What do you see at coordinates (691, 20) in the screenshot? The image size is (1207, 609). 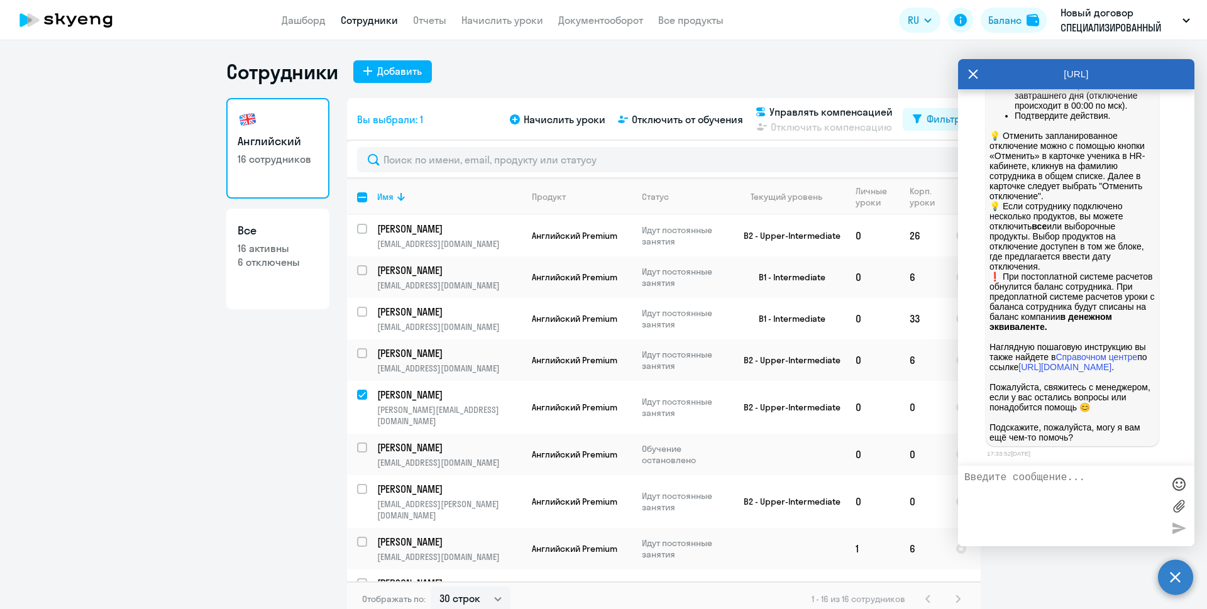 I see `a: Все продукты` at bounding box center [691, 20].